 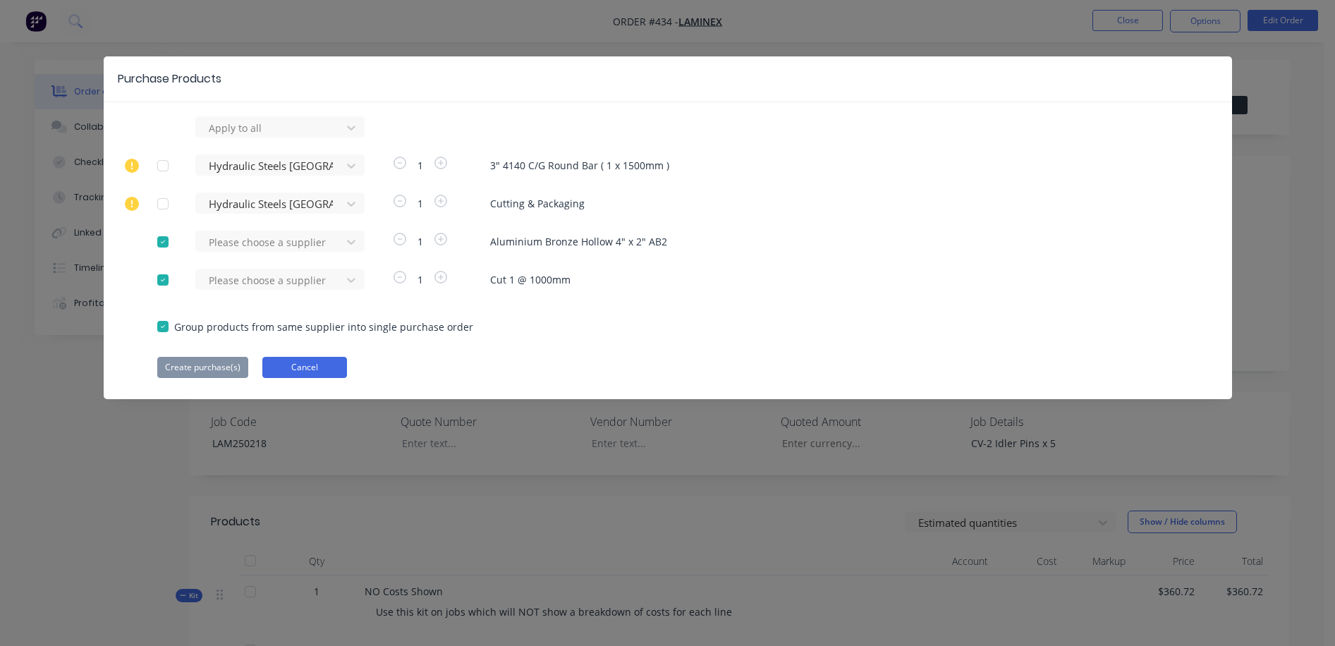 I want to click on span: Group products from same supplier into single purchase order, so click(x=324, y=327).